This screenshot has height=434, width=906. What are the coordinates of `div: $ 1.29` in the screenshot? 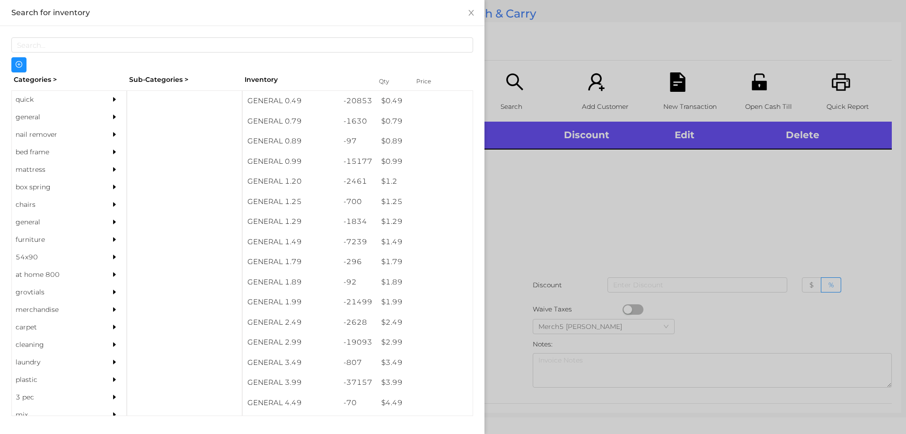 It's located at (424, 221).